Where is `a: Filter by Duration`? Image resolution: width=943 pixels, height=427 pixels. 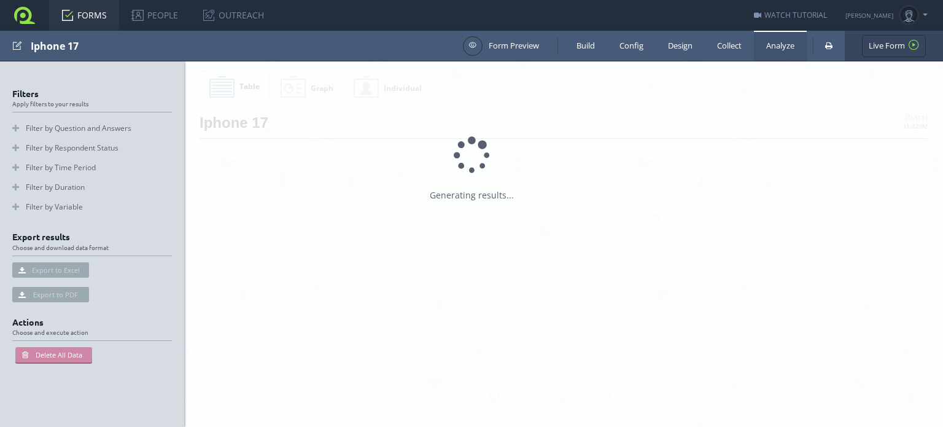
a: Filter by Duration is located at coordinates (92, 187).